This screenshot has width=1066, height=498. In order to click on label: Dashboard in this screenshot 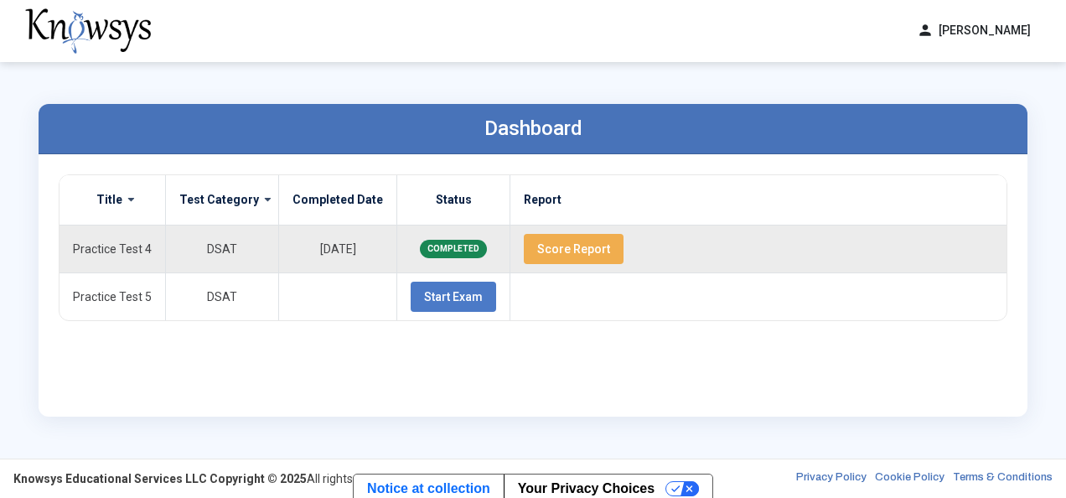, I will do `click(533, 128)`.